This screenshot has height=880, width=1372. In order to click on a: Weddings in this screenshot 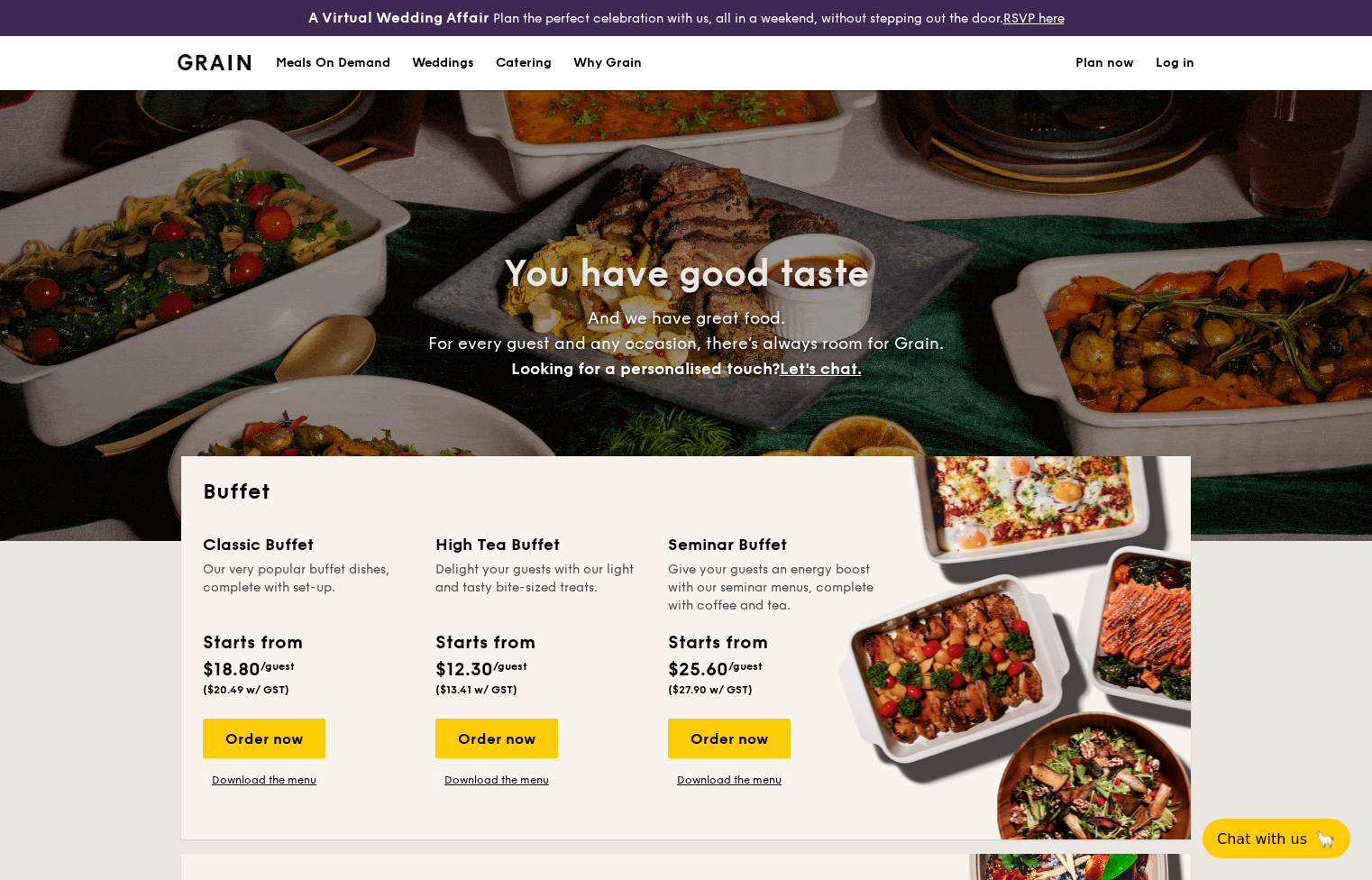, I will do `click(443, 63)`.